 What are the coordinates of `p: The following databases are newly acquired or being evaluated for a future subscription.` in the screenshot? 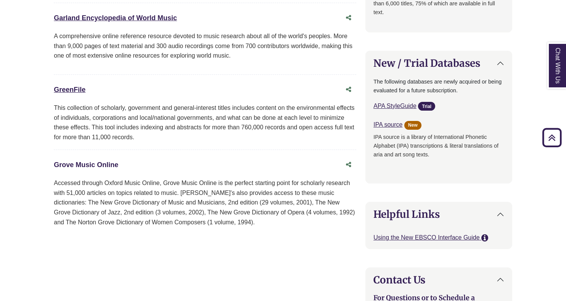 It's located at (438, 86).